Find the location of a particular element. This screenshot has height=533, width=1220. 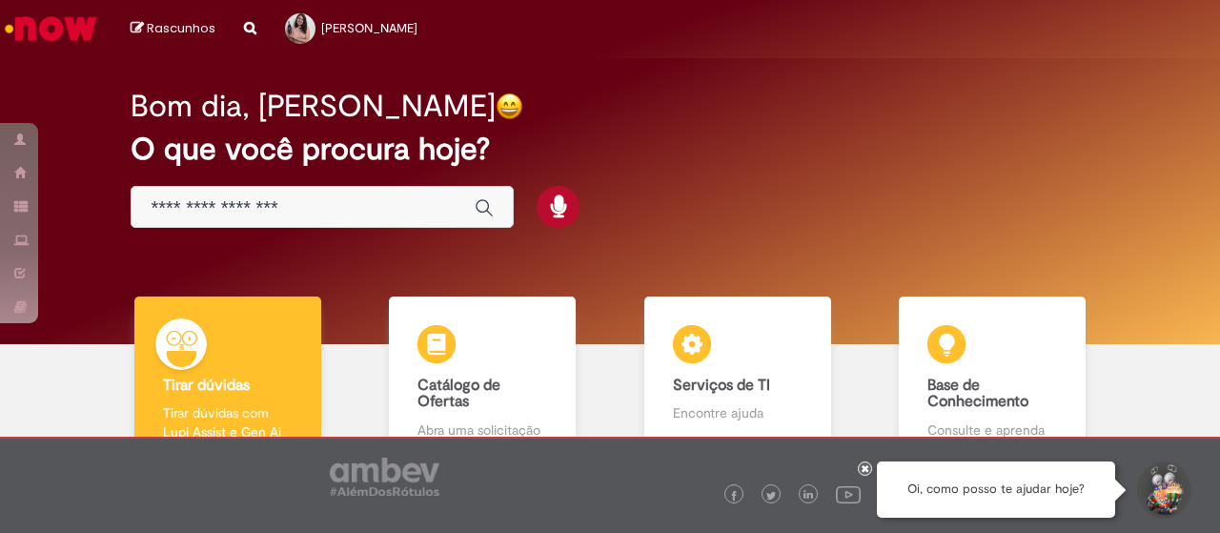

div: Oi, como posso te ajudar hoje? is located at coordinates (996, 489).